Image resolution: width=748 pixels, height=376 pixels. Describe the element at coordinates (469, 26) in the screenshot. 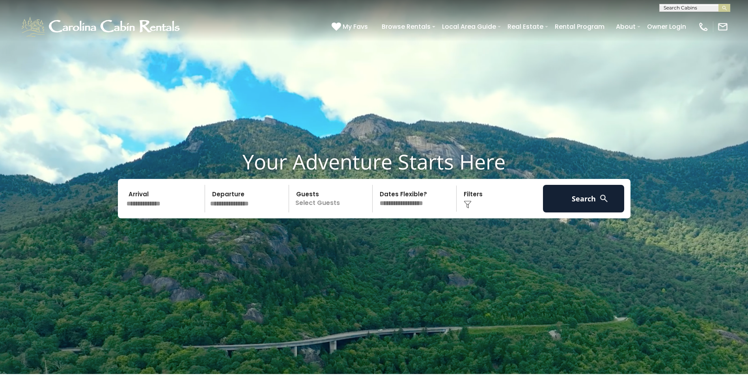

I see `a: Local Area Guide` at that location.